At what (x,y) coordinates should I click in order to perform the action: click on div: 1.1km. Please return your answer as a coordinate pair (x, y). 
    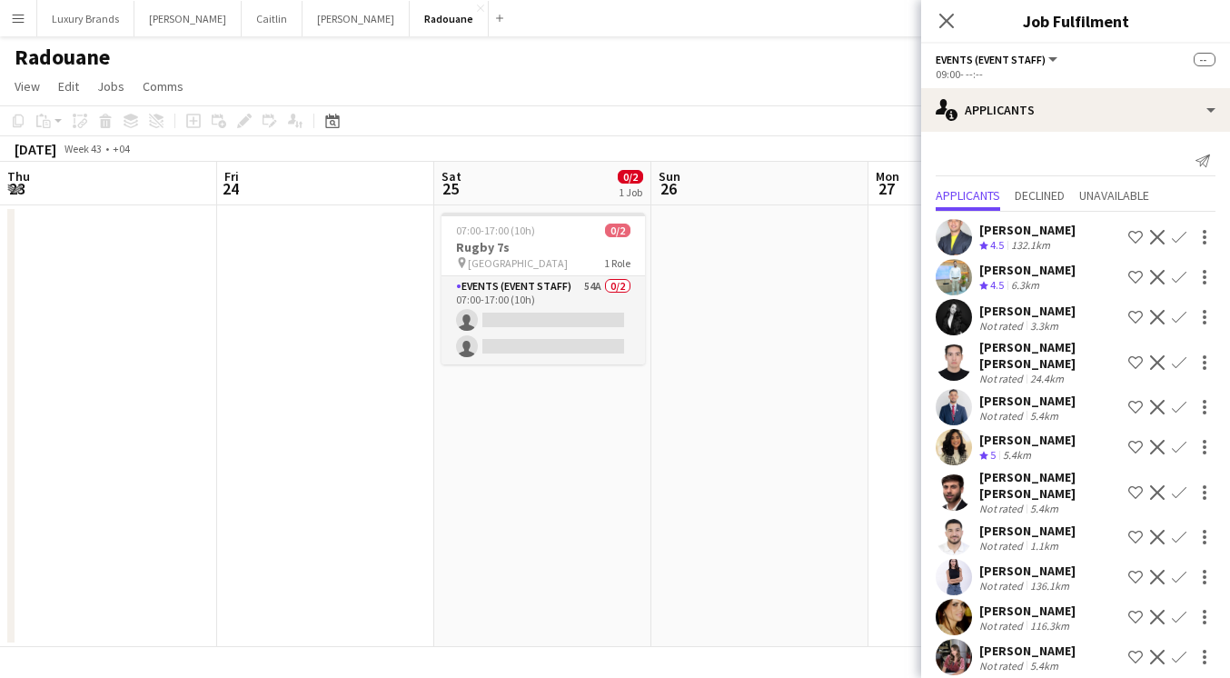
    Looking at the image, I should click on (1044, 545).